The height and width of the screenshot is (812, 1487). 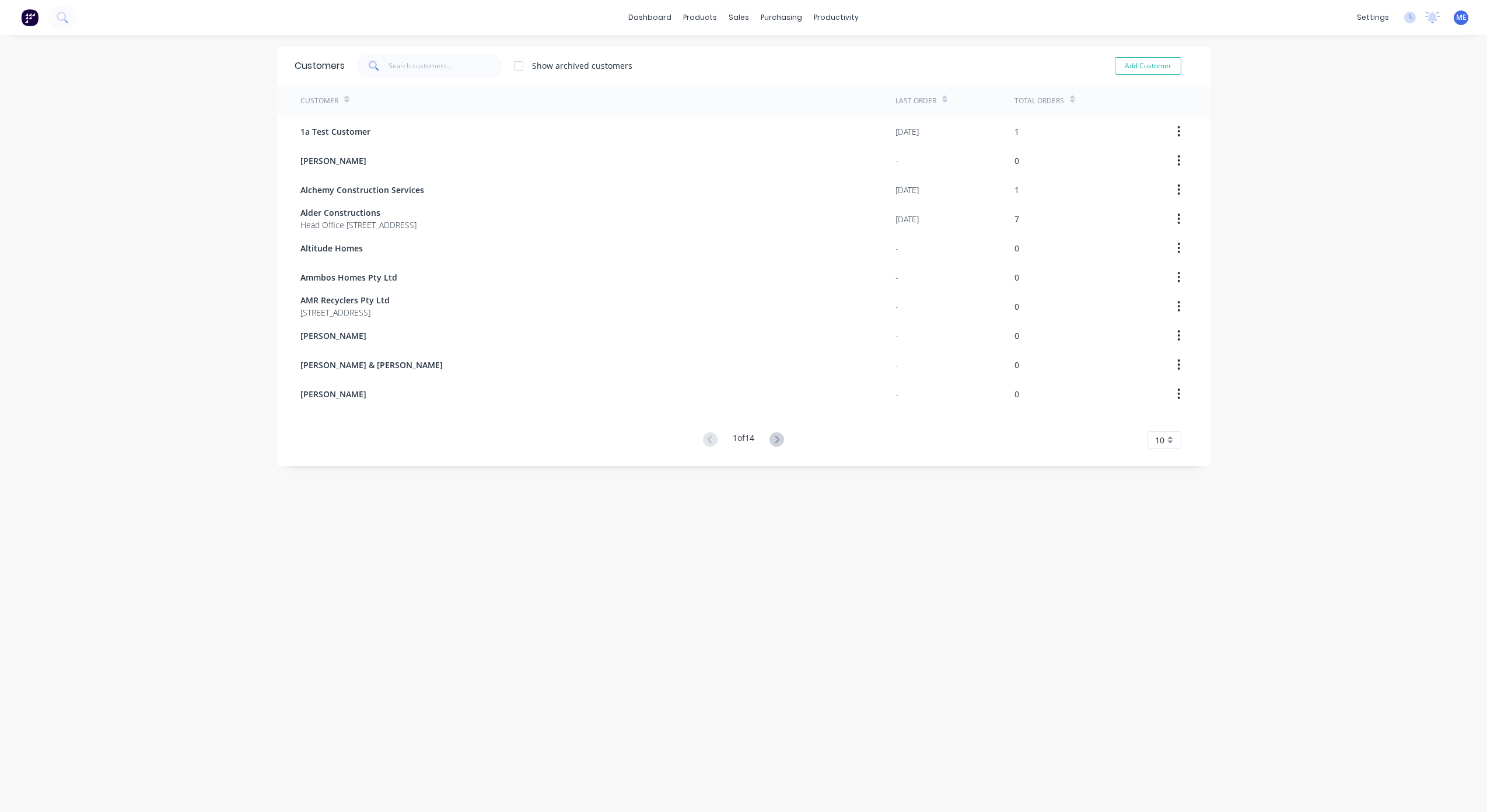 I want to click on img: Factory, so click(x=29, y=17).